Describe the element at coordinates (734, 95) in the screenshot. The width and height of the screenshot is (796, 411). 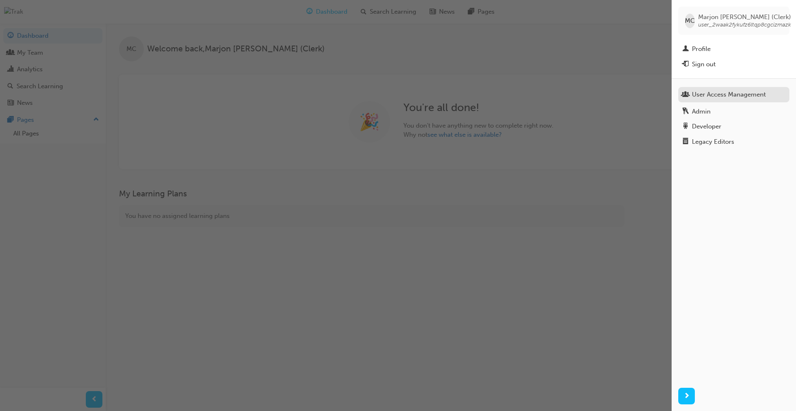
I see `a: User Access Management` at that location.